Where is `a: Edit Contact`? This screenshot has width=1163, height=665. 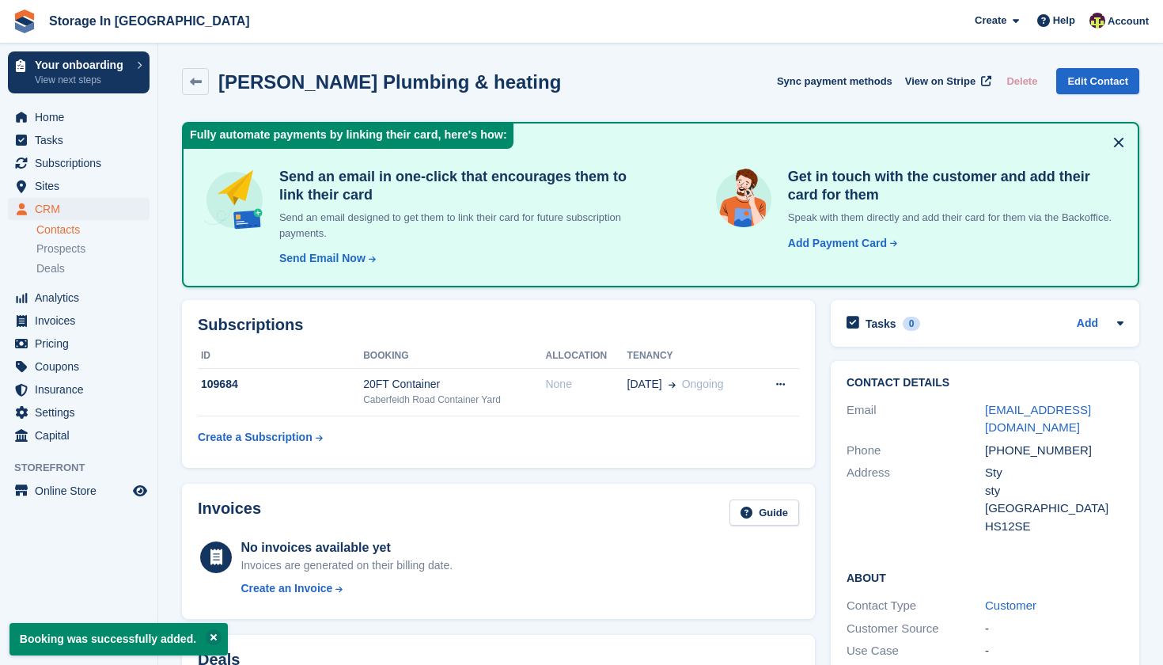
a: Edit Contact is located at coordinates (1097, 81).